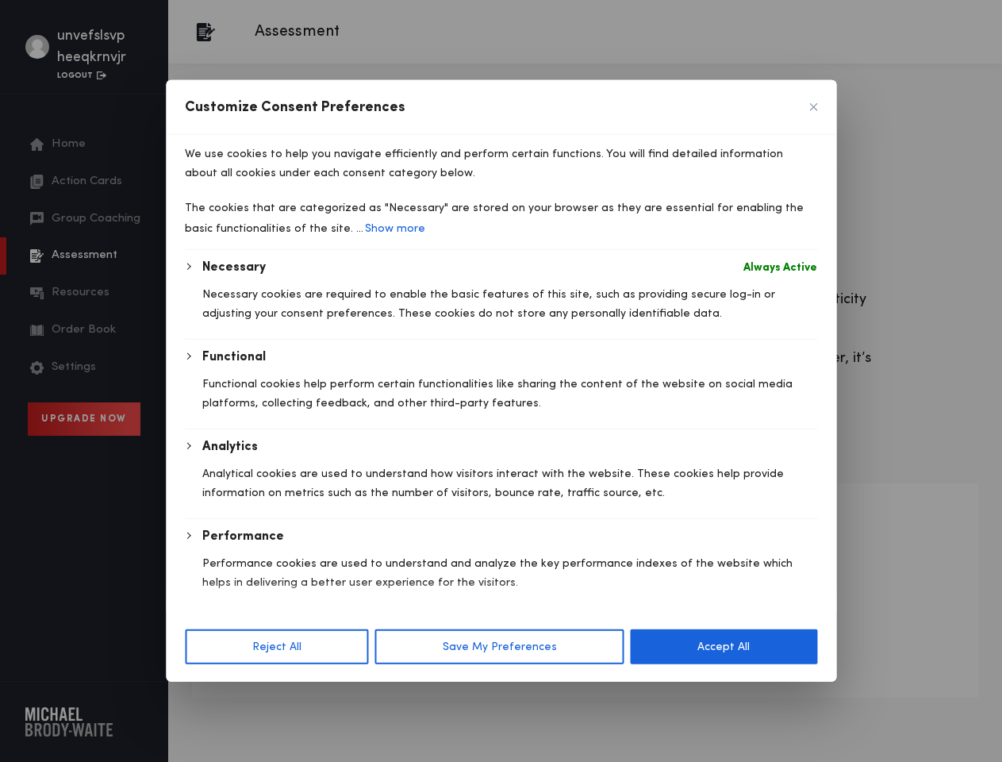 This screenshot has height=762, width=1002. Describe the element at coordinates (395, 229) in the screenshot. I see `button: Show more` at that location.